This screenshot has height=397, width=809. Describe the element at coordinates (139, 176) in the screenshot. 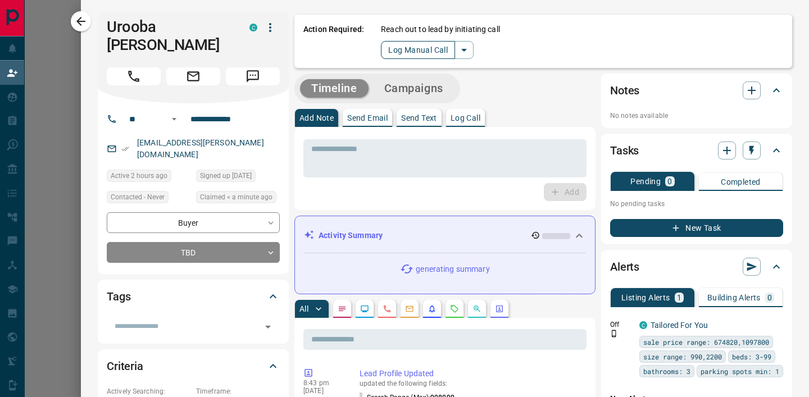

I see `span: Active 2 hours ago` at that location.